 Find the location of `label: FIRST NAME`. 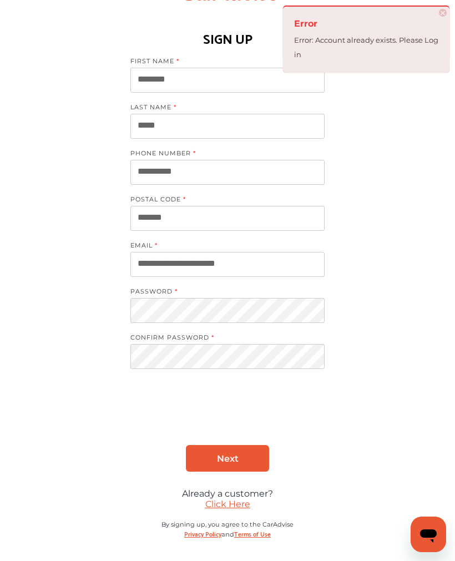

label: FIRST NAME is located at coordinates (222, 62).